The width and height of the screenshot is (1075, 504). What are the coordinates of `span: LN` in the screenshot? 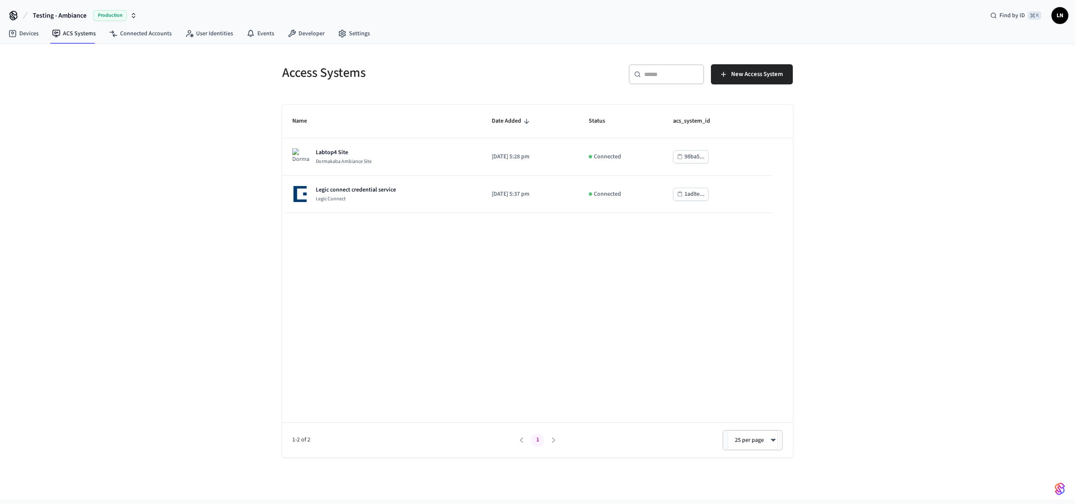 It's located at (1059, 16).